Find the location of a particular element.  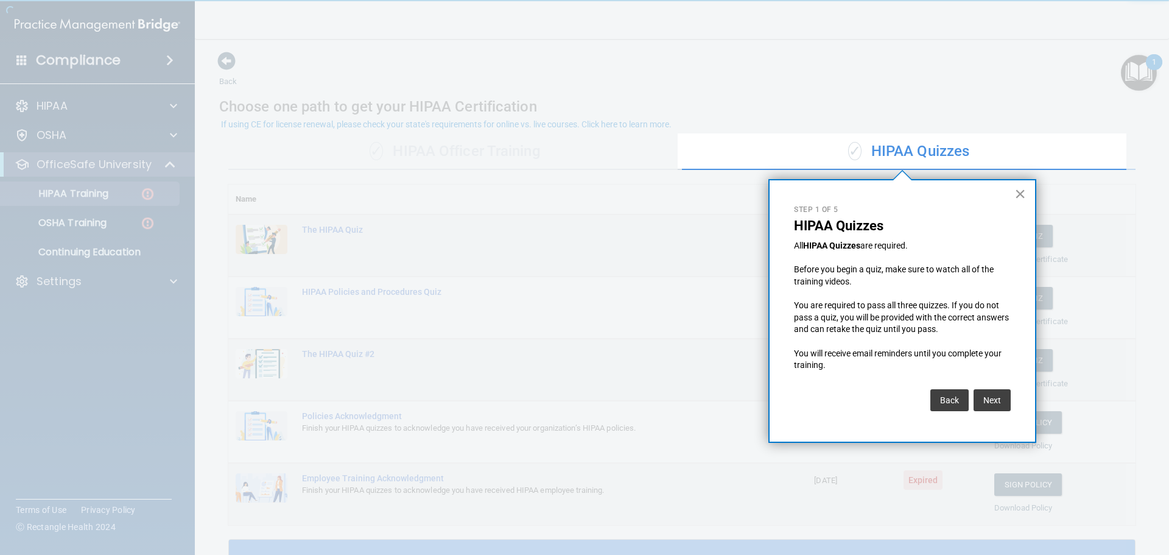

p: You will receive email reminders until you complete your training. is located at coordinates (903, 359).